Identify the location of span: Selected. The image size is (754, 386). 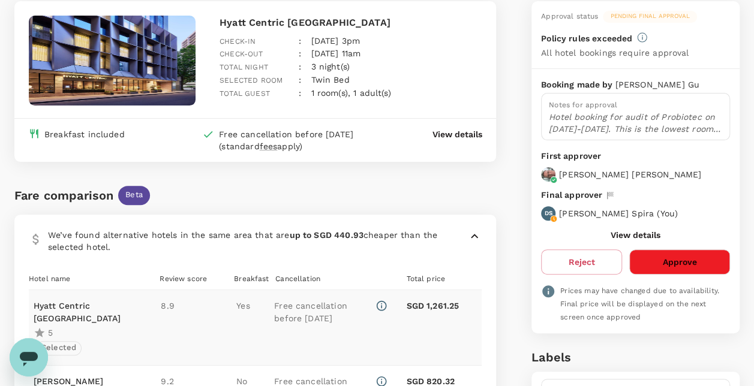
(59, 348).